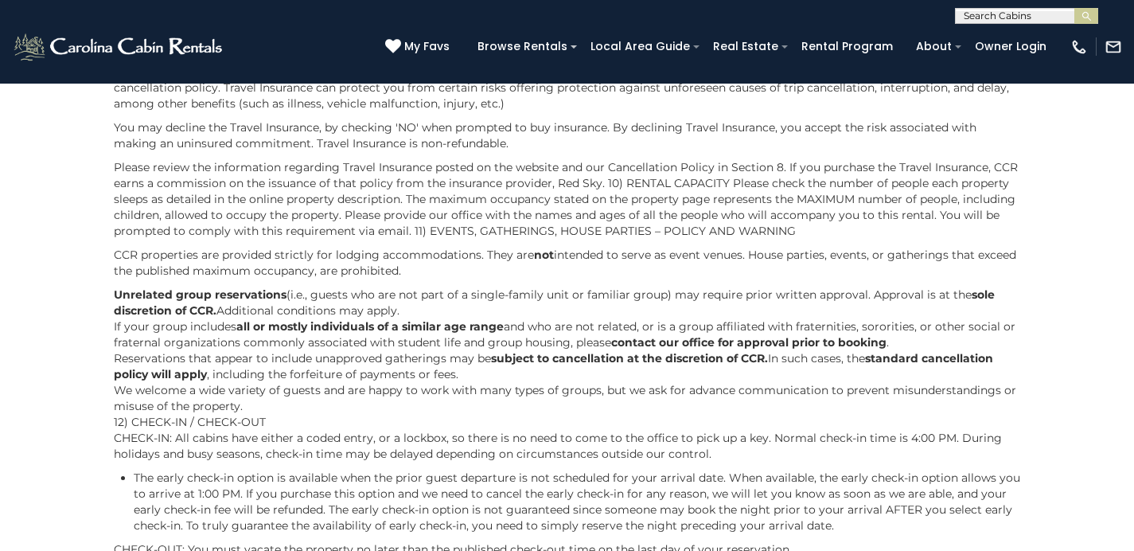 The width and height of the screenshot is (1134, 551). I want to click on strong: not, so click(544, 255).